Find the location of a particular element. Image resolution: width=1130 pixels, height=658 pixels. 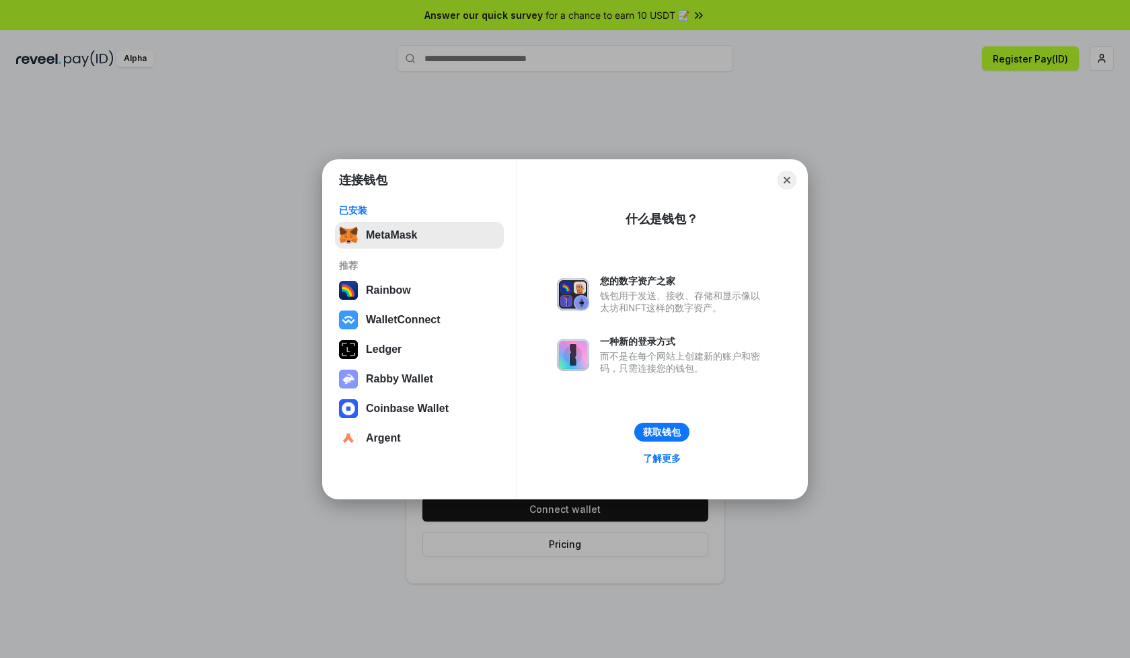

button: WalletConnect is located at coordinates (419, 320).